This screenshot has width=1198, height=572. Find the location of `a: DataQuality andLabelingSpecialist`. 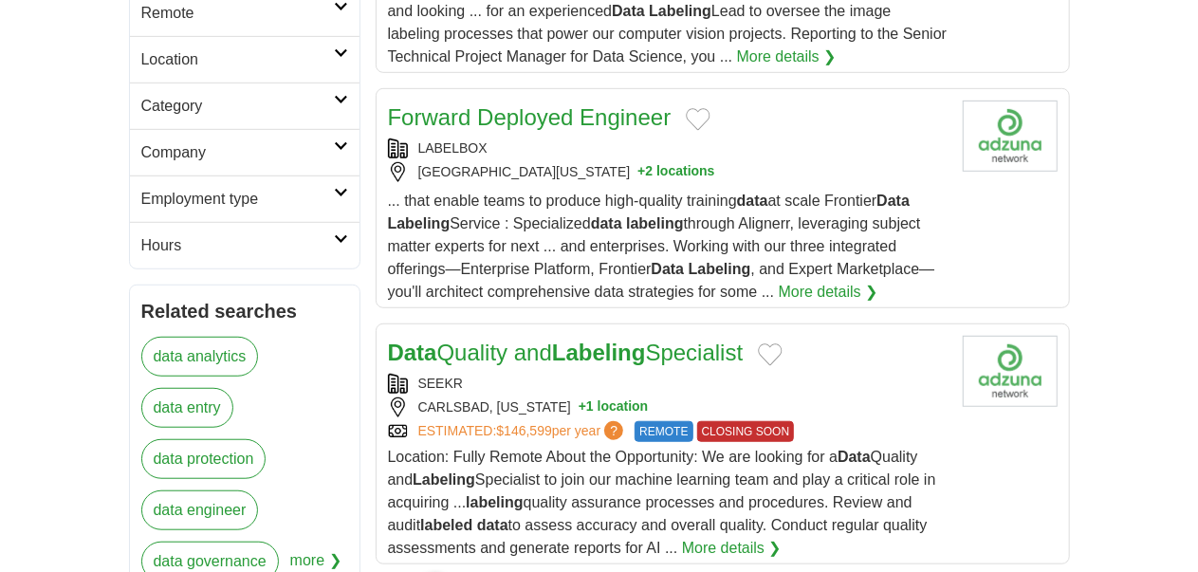

a: DataQuality andLabelingSpecialist is located at coordinates (565, 352).